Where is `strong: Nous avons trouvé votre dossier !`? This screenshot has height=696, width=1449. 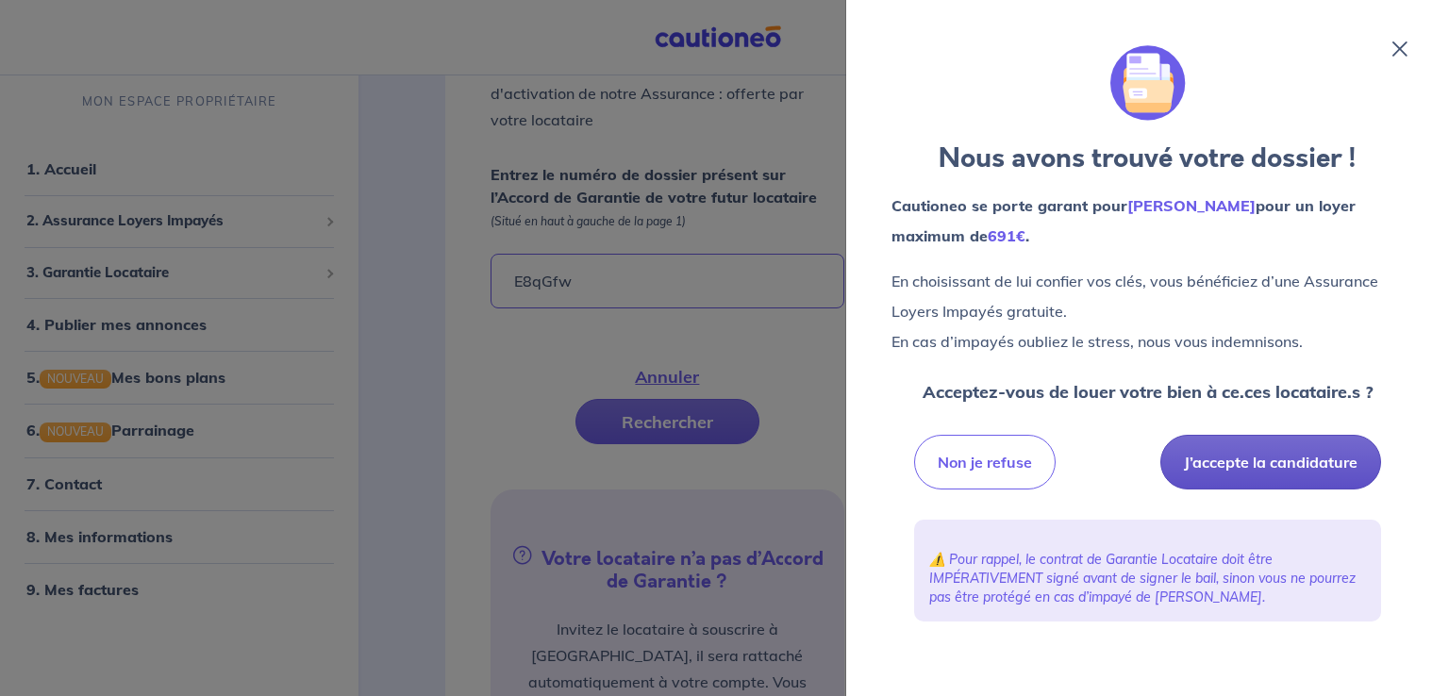
strong: Nous avons trouvé votre dossier ! is located at coordinates (1147, 158).